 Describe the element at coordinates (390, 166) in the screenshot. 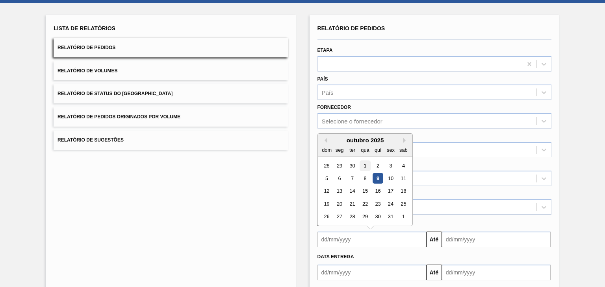

I see `div: Choose sexta-feira, 3 de outubro de 2025` at that location.